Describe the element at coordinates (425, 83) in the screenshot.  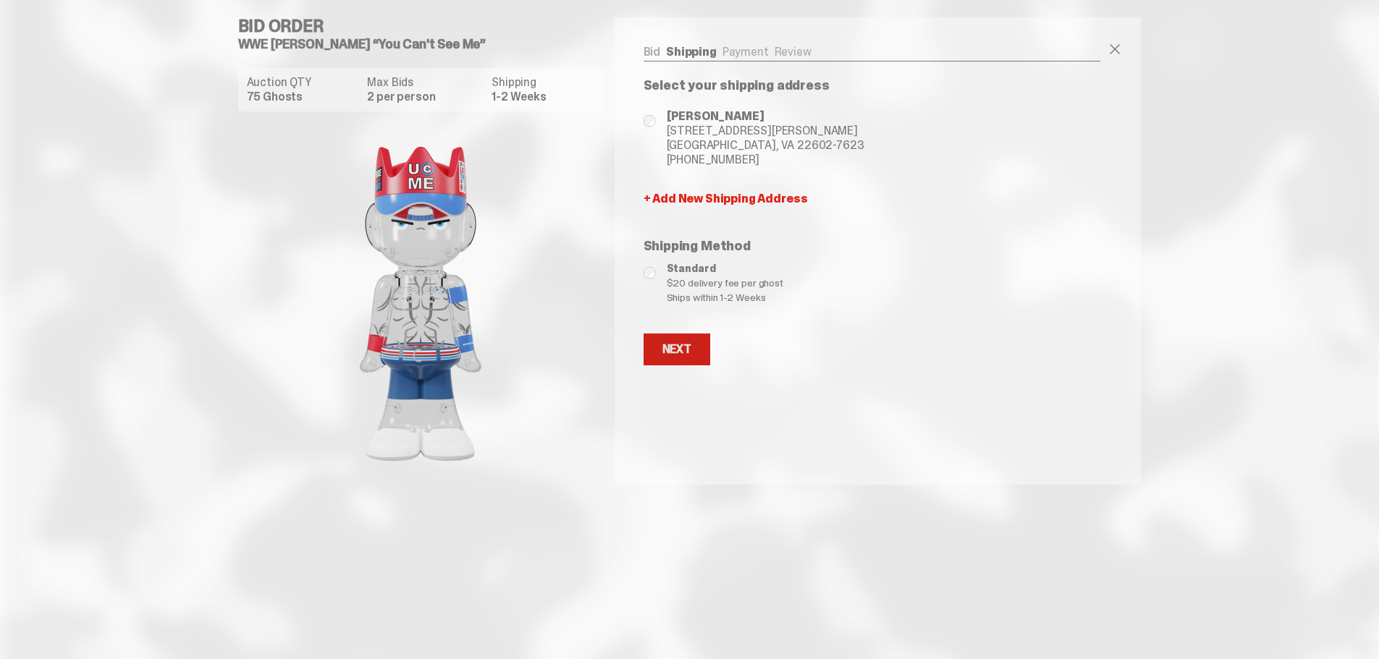
I see `dt: Max Bids` at that location.